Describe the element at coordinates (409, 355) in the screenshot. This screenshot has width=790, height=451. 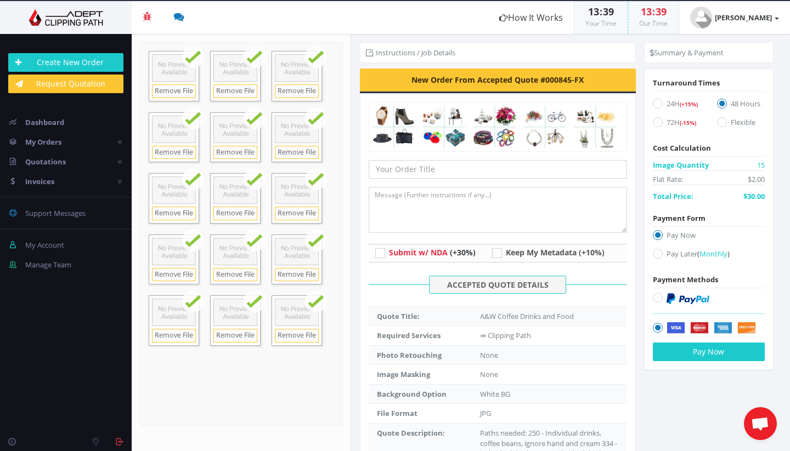
I see `strong: Photo Retouching` at that location.